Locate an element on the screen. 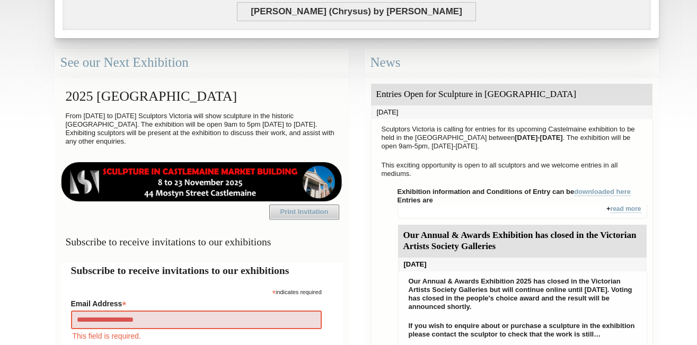 This screenshot has width=697, height=345. a: Print Invitation is located at coordinates (304, 212).